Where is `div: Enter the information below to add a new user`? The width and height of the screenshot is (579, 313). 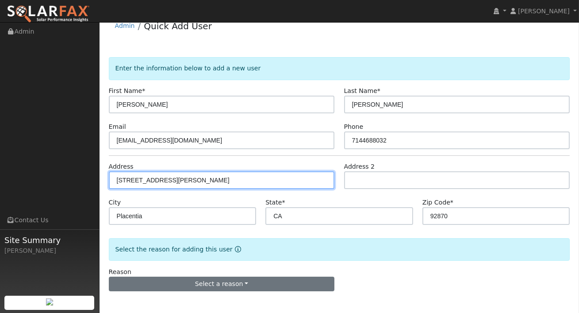 div: Enter the information below to add a new user is located at coordinates (340, 68).